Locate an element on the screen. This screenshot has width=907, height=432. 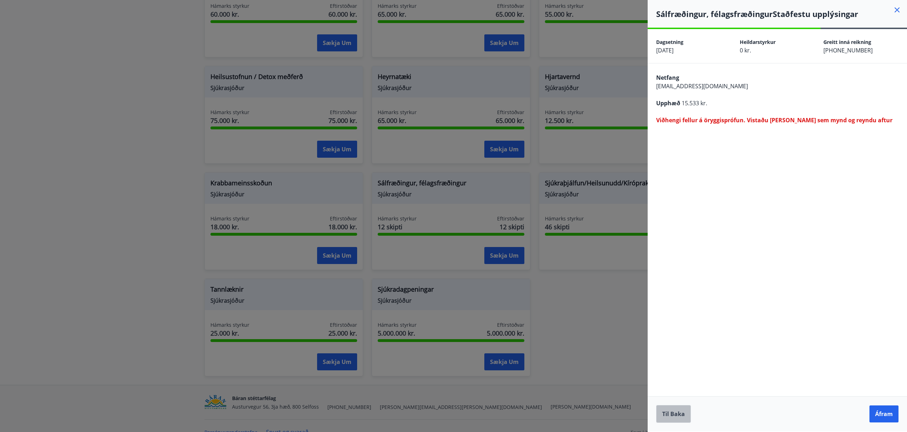
span: Upphæð is located at coordinates (668, 103).